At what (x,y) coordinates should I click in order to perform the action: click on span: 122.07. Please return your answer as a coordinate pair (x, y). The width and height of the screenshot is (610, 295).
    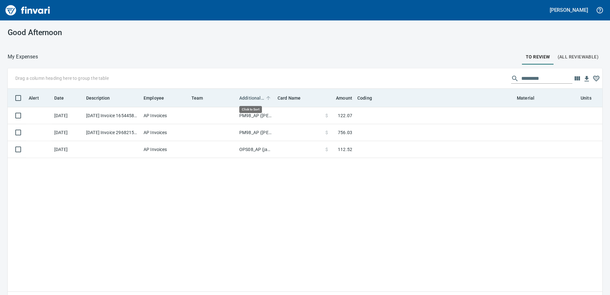
    Looking at the image, I should click on (345, 116).